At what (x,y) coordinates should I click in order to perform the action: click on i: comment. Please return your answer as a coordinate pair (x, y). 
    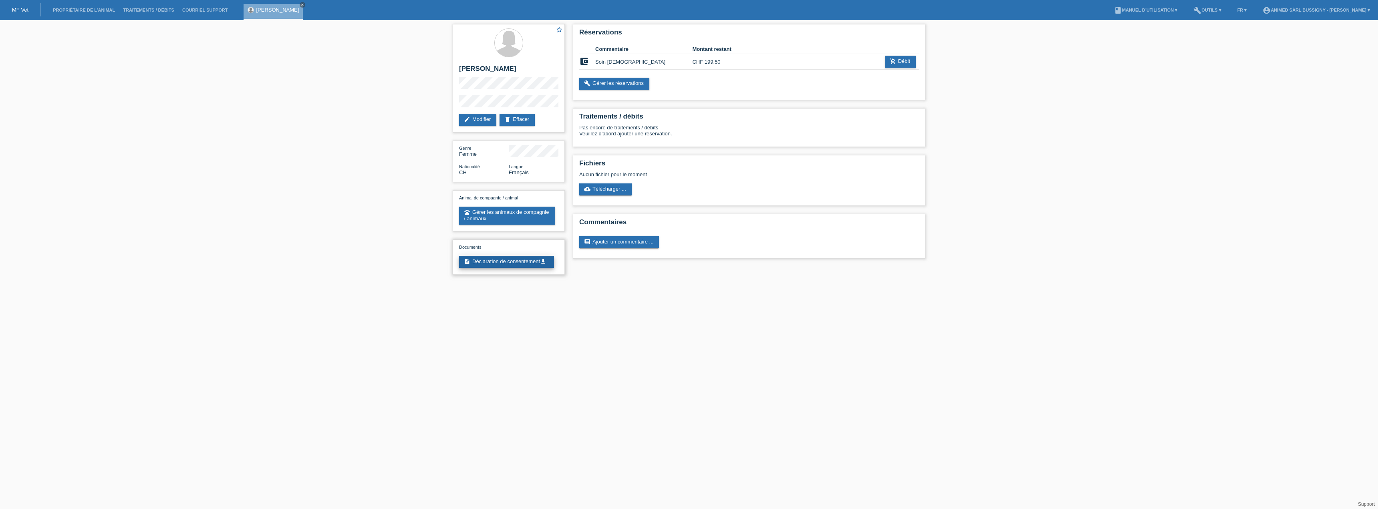
    Looking at the image, I should click on (587, 242).